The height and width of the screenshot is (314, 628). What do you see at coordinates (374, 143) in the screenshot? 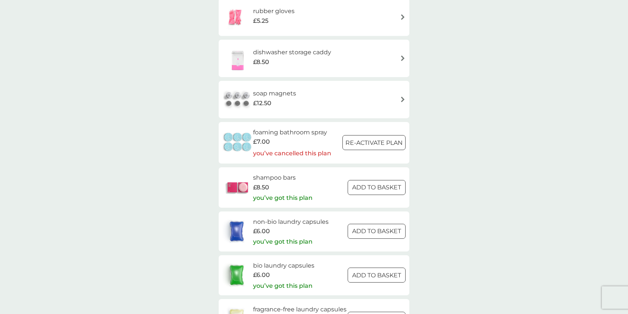
I see `p: Re-activate Plan` at bounding box center [374, 143].